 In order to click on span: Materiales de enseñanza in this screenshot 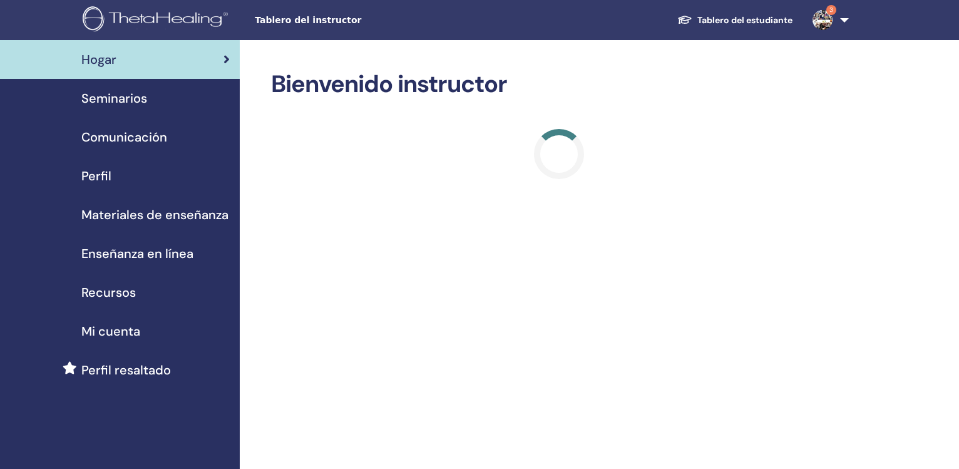, I will do `click(155, 215)`.